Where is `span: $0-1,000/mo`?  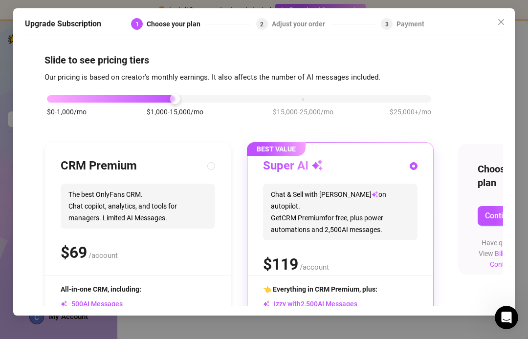
span: $0-1,000/mo is located at coordinates (66, 112).